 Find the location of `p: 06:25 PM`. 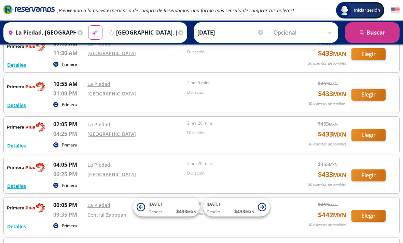

p: 06:25 PM is located at coordinates (69, 174).